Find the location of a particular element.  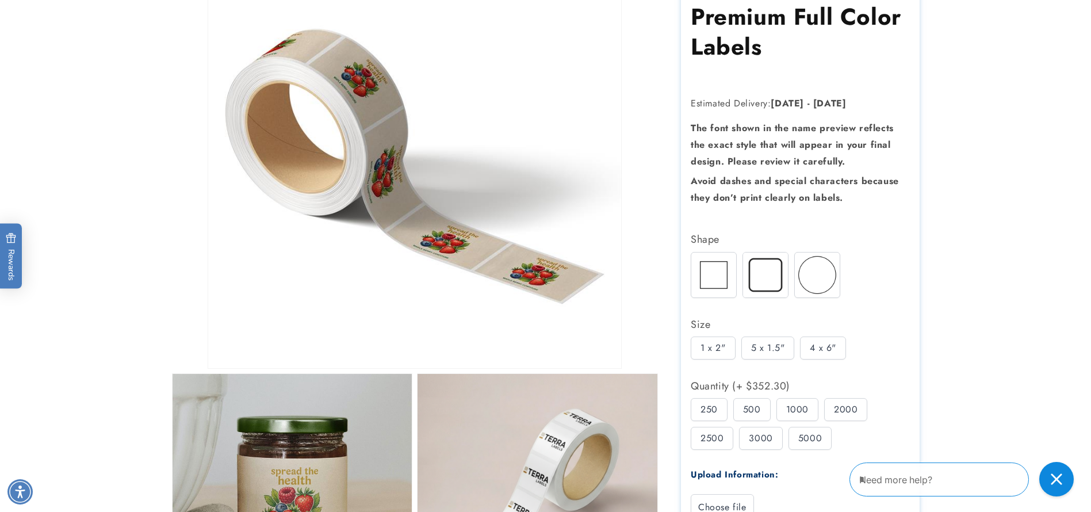

div: 3000 is located at coordinates (760, 438).